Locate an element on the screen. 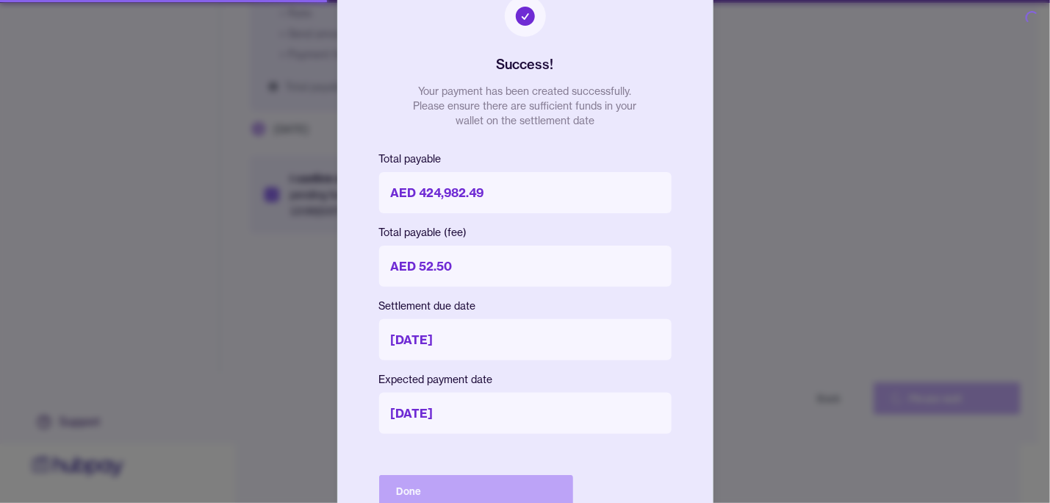 This screenshot has width=1050, height=503. p: AED 52.50 is located at coordinates (526, 266).